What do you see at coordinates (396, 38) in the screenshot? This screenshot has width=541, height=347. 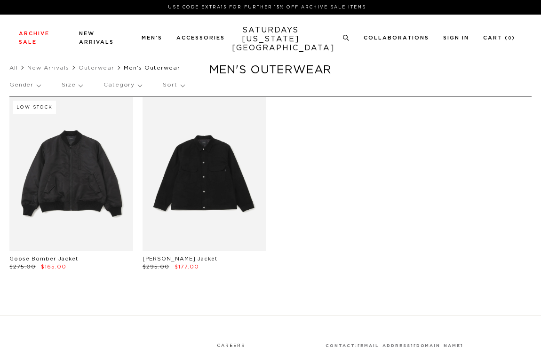 I see `a: Collaborations` at bounding box center [396, 38].